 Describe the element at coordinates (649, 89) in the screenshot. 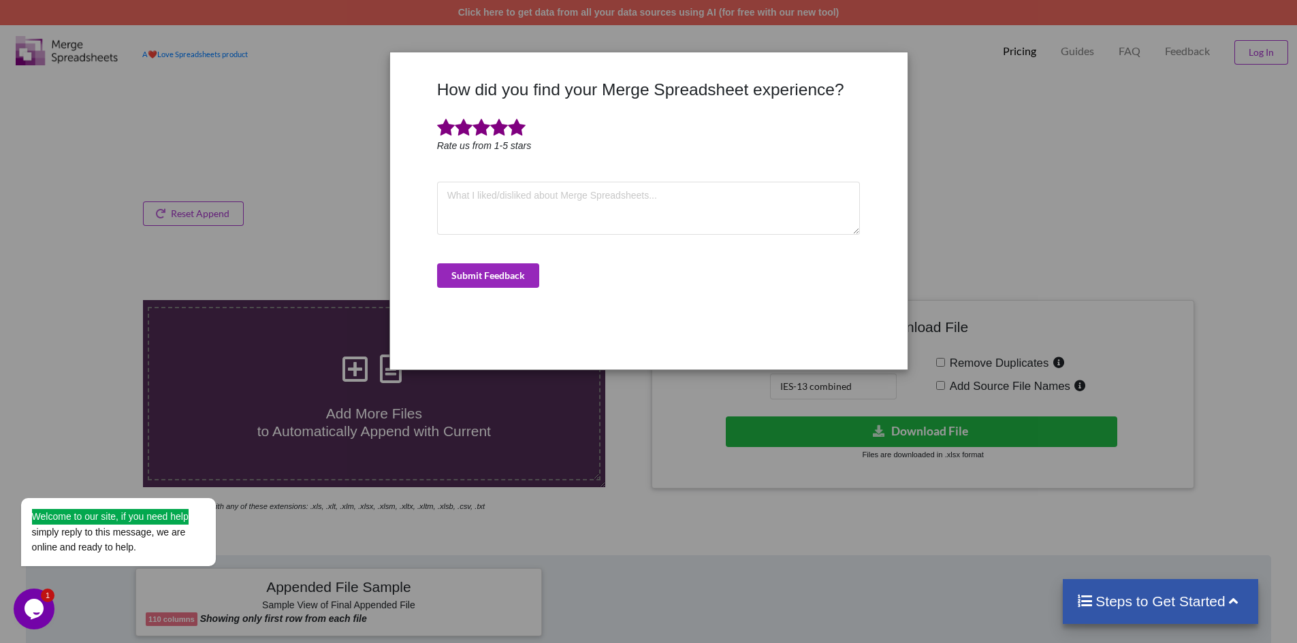

I see `h3: How did you find your Merge Spreadsheet experience?` at that location.